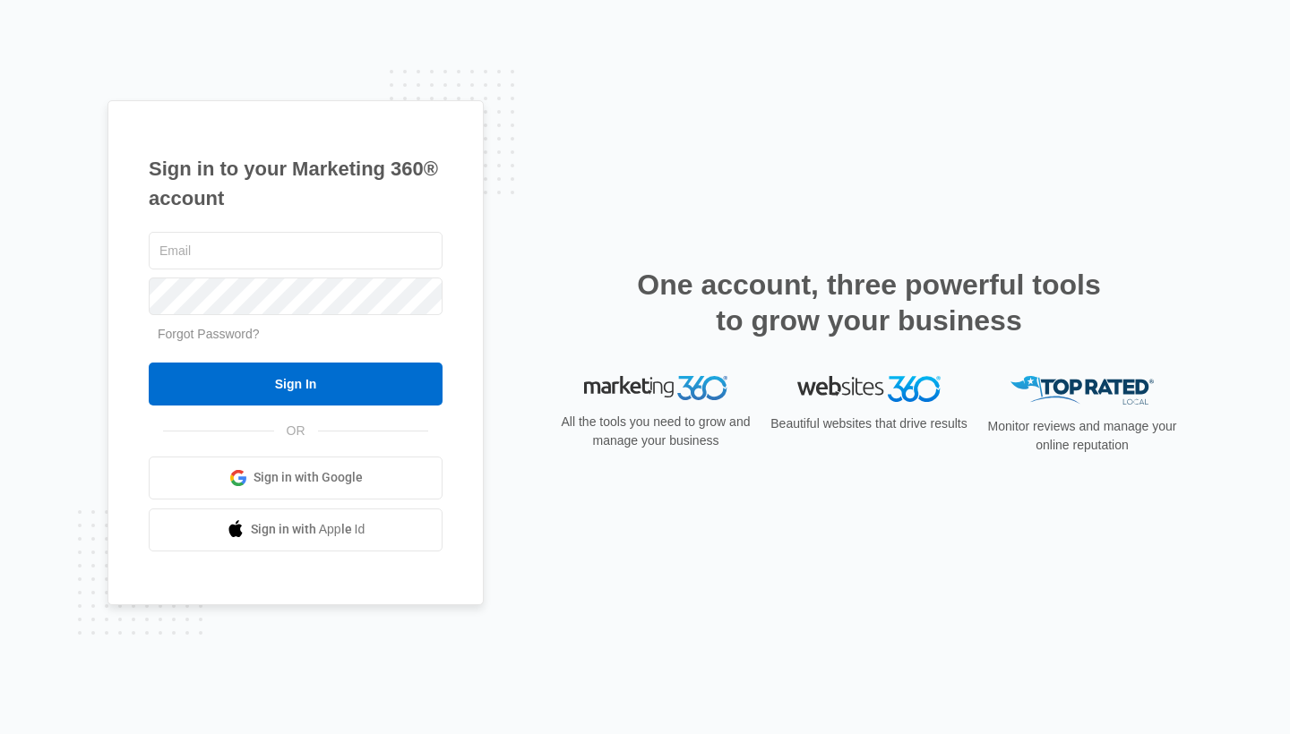 The image size is (1290, 734). Describe the element at coordinates (869, 303) in the screenshot. I see `h2: One account, three powerful tools to grow your business` at that location.